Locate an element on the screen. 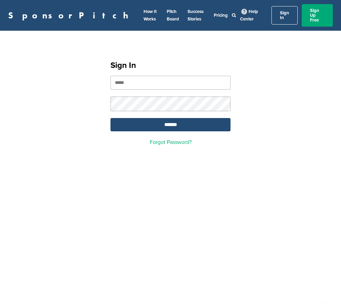 The image size is (341, 307). a: Pricing is located at coordinates (221, 15).